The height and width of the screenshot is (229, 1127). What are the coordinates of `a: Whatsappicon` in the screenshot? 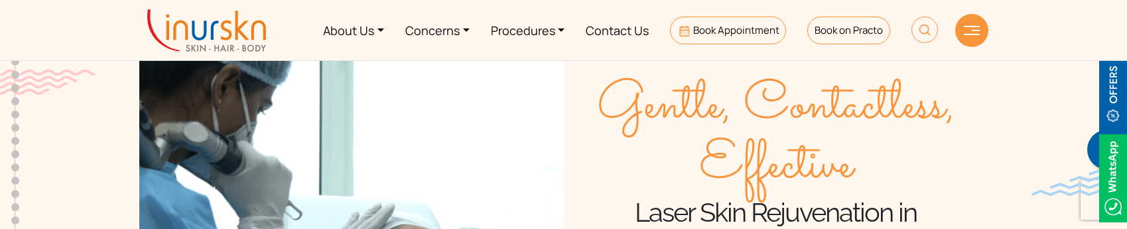 It's located at (1113, 178).